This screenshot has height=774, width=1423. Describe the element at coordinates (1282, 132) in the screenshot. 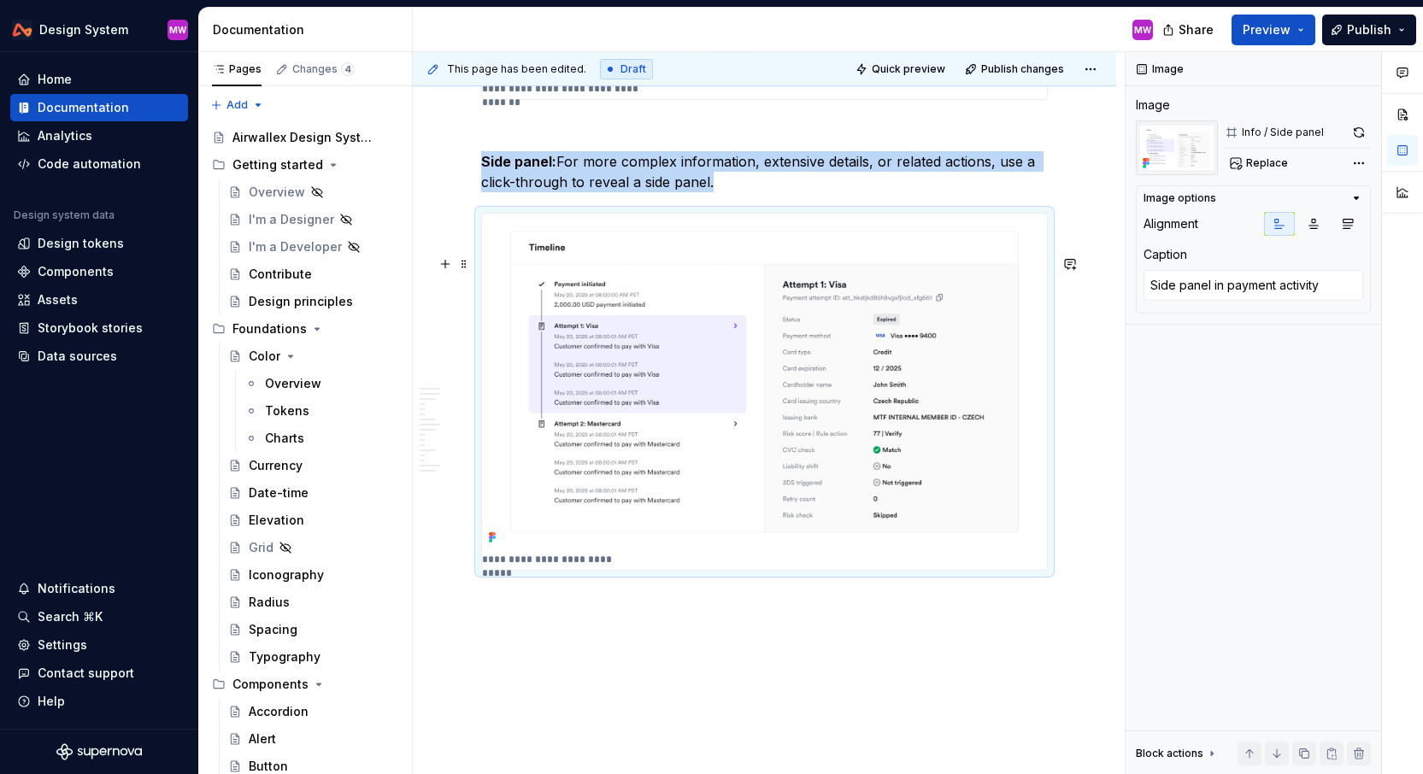

I see `div: Info / Side panel` at that location.